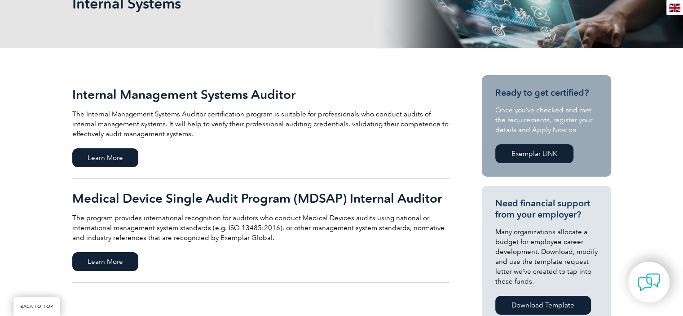 This screenshot has width=683, height=316. Describe the element at coordinates (547, 120) in the screenshot. I see `p: Once you’ve checked and met the requirements, register your details and Apply Now on` at that location.